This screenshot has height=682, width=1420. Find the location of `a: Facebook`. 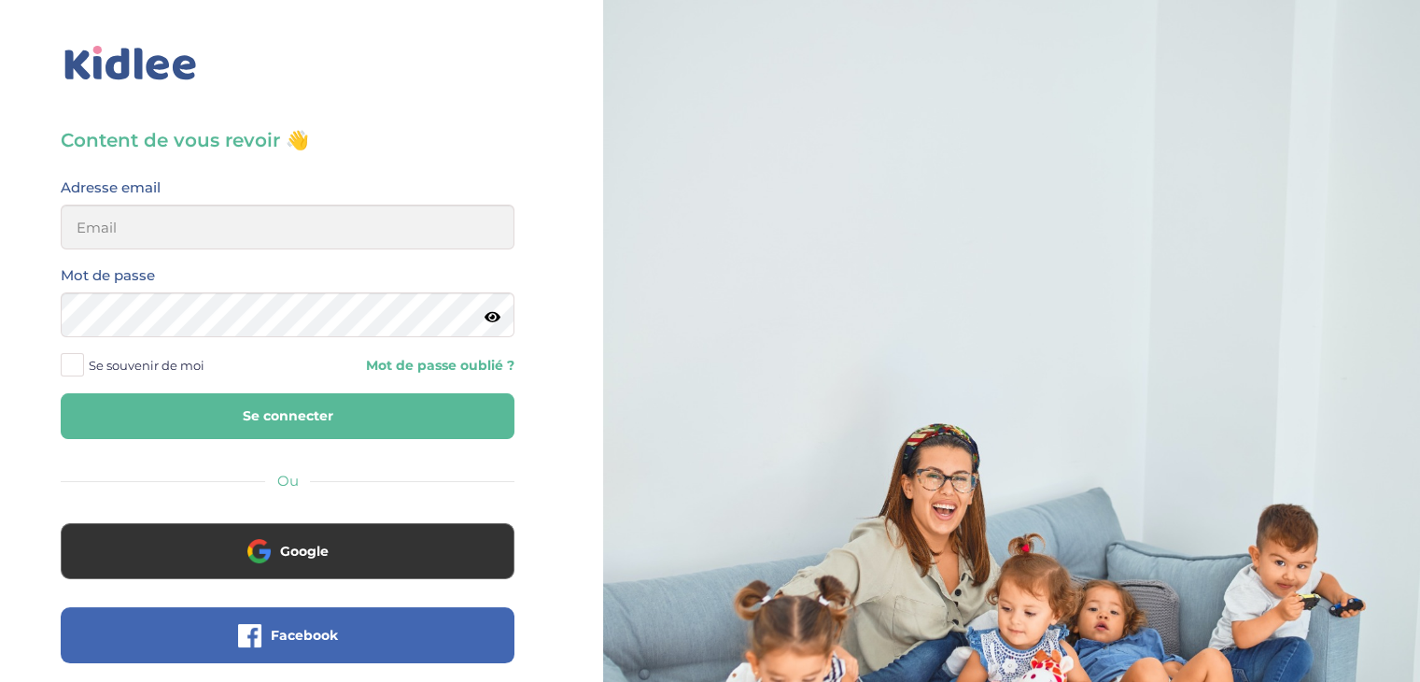

a: Facebook is located at coordinates (288, 647).